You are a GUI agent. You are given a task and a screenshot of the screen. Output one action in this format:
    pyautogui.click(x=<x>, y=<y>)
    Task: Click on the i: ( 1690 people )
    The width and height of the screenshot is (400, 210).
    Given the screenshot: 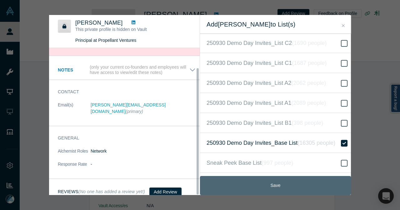 What is the action you would take?
    pyautogui.click(x=309, y=43)
    